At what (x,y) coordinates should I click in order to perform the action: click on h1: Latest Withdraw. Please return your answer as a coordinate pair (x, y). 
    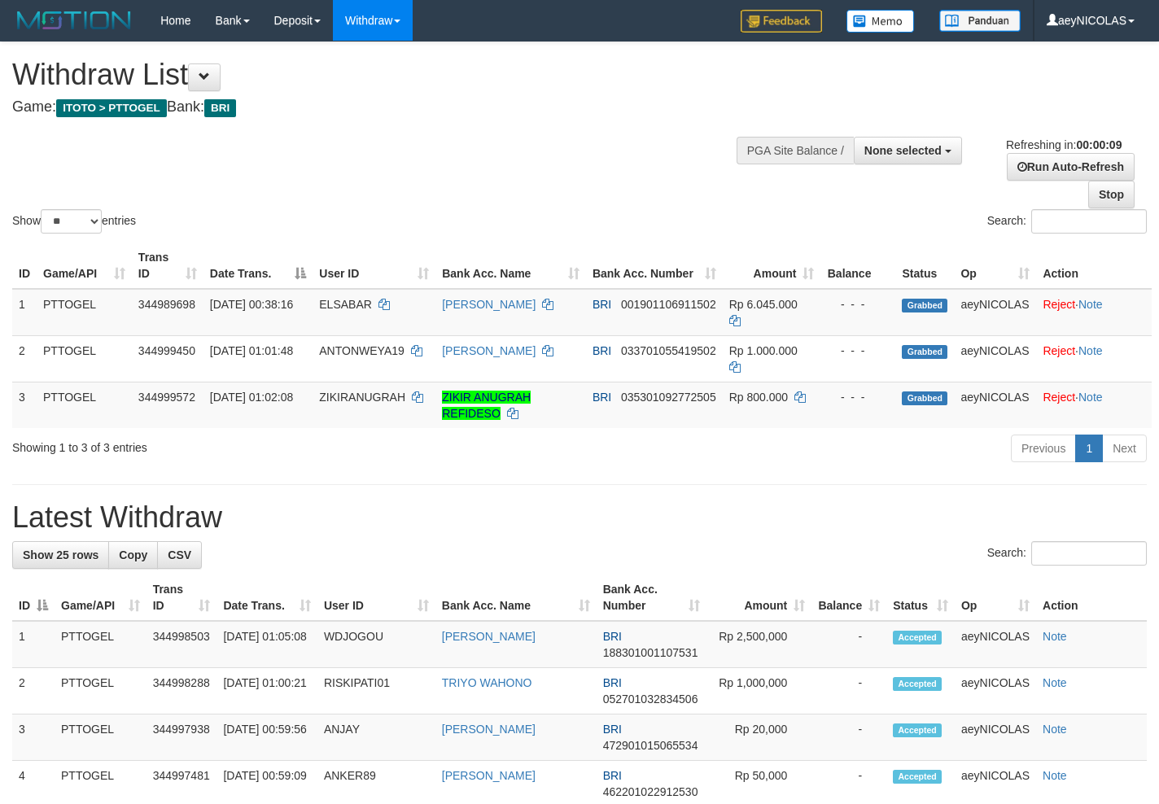
    Looking at the image, I should click on (580, 518).